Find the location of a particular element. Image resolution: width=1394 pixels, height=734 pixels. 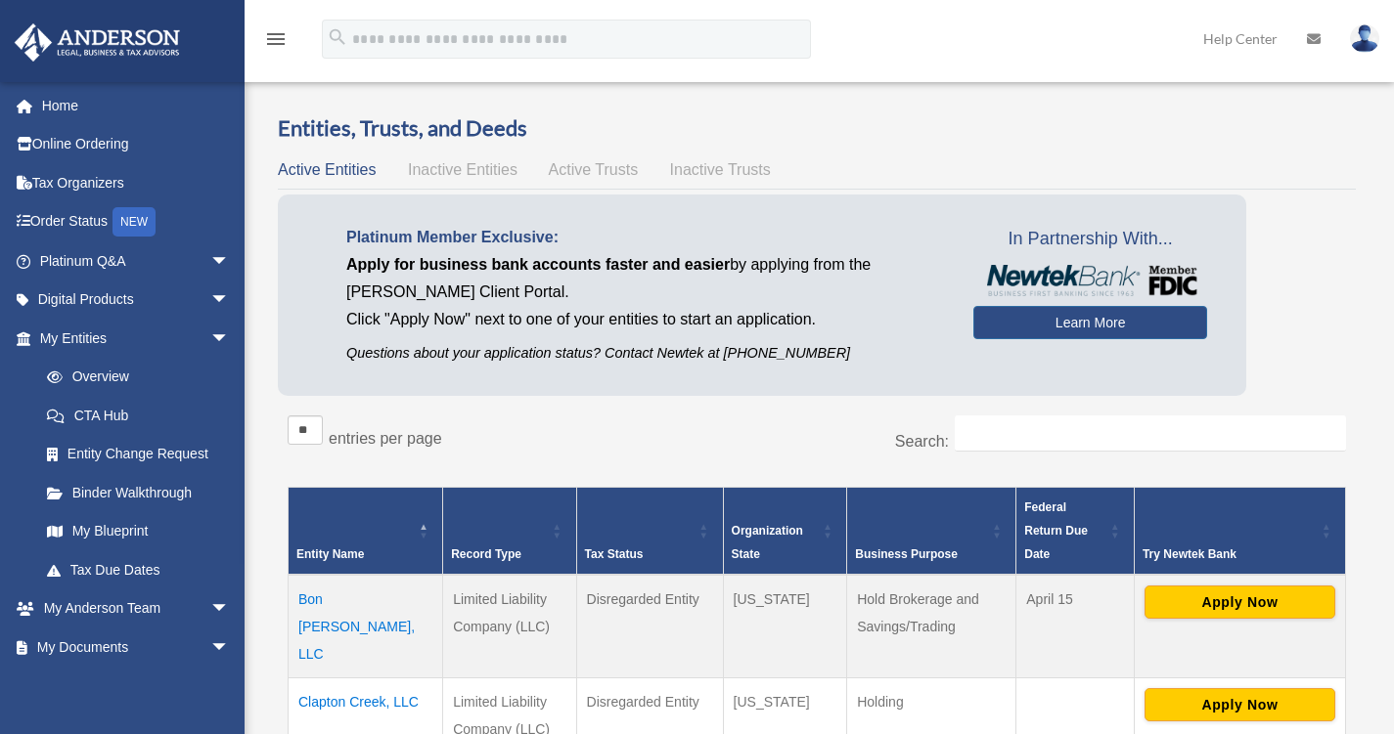

span: In Partnership With... is located at coordinates (1089, 240).